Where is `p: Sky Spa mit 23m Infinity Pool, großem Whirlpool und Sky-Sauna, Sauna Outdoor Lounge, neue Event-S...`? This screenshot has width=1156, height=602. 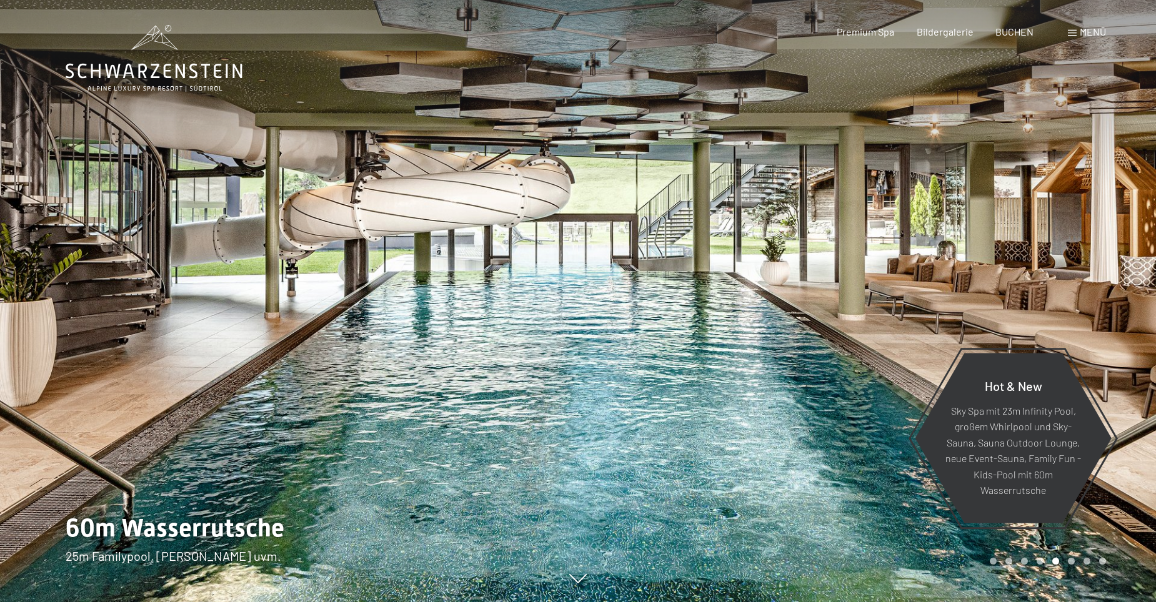 p: Sky Spa mit 23m Infinity Pool, großem Whirlpool und Sky-Sauna, Sauna Outdoor Lounge, neue Event-S... is located at coordinates (1013, 450).